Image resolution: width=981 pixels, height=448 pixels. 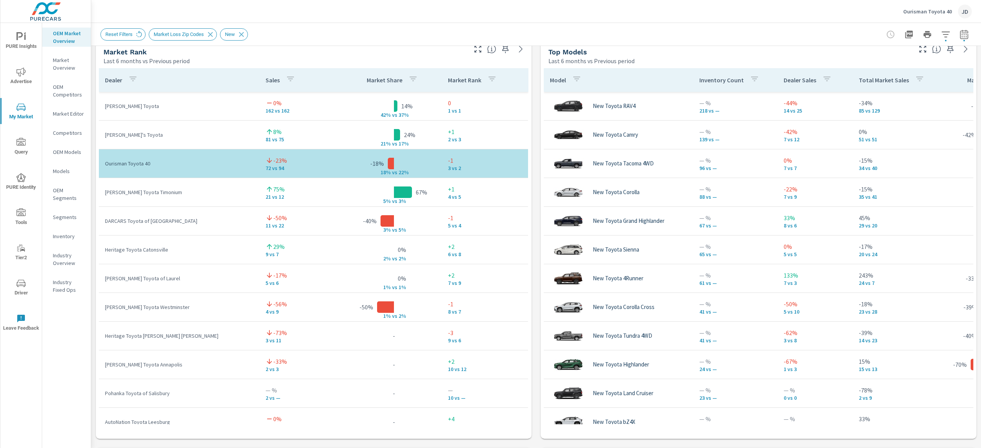 What do you see at coordinates (485, 312) in the screenshot?
I see `p: 8 vs 7` at bounding box center [485, 312].